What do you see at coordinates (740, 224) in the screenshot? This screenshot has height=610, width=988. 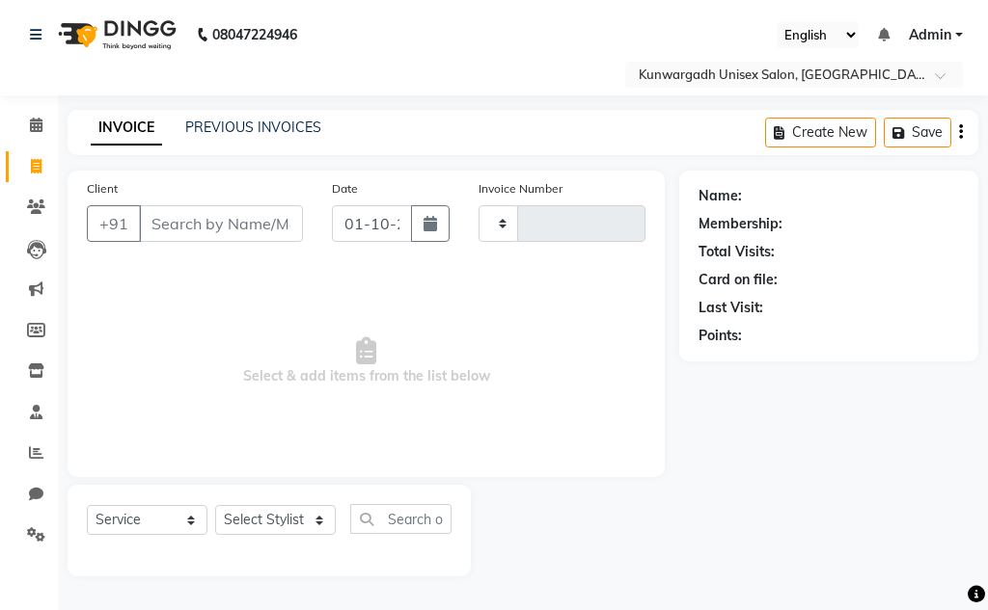 I see `div: Membership:` at bounding box center [740, 224].